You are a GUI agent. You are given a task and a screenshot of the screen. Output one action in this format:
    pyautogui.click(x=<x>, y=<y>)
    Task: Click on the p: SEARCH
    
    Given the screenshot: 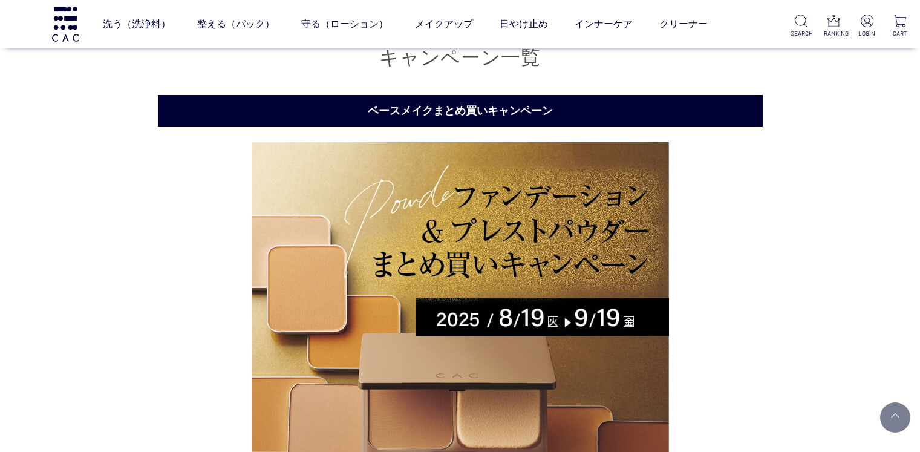 What is the action you would take?
    pyautogui.click(x=801, y=33)
    